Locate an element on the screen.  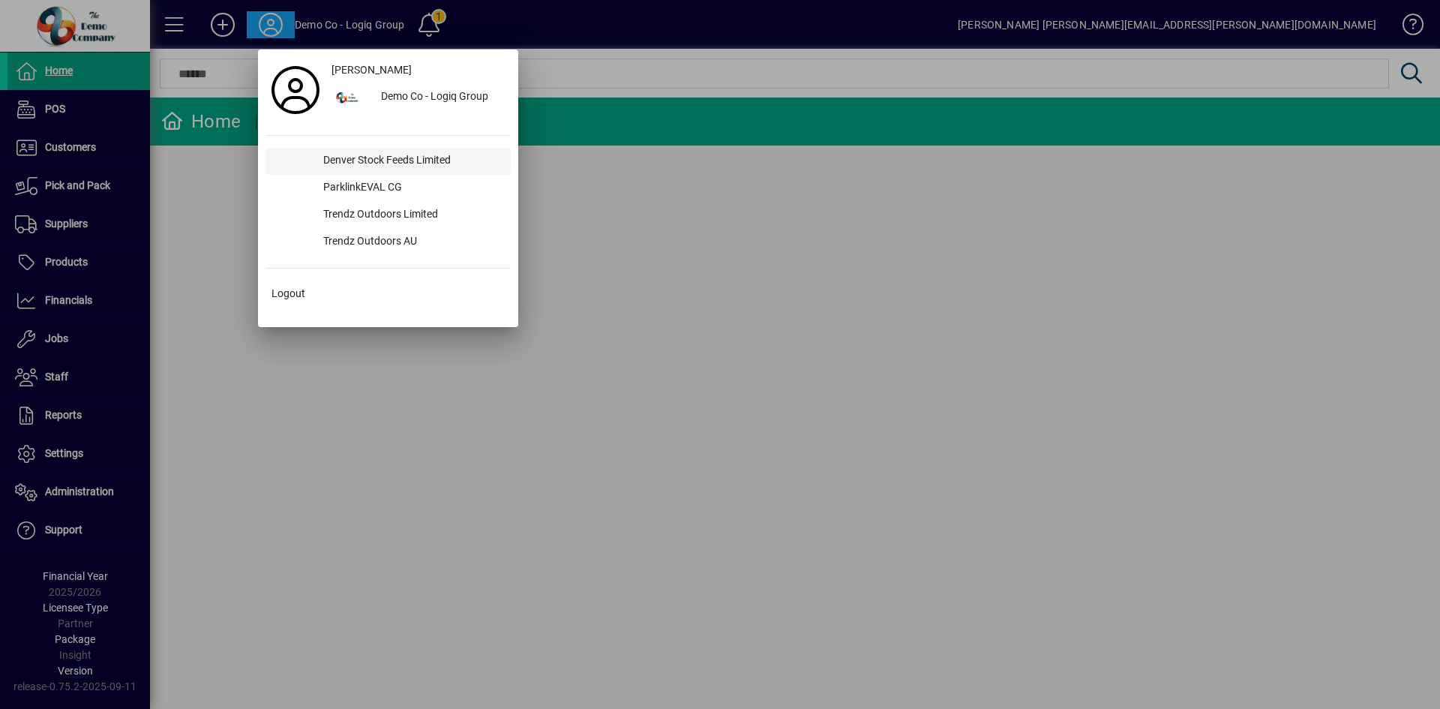
div: ParklinkEVAL CG is located at coordinates (411, 188).